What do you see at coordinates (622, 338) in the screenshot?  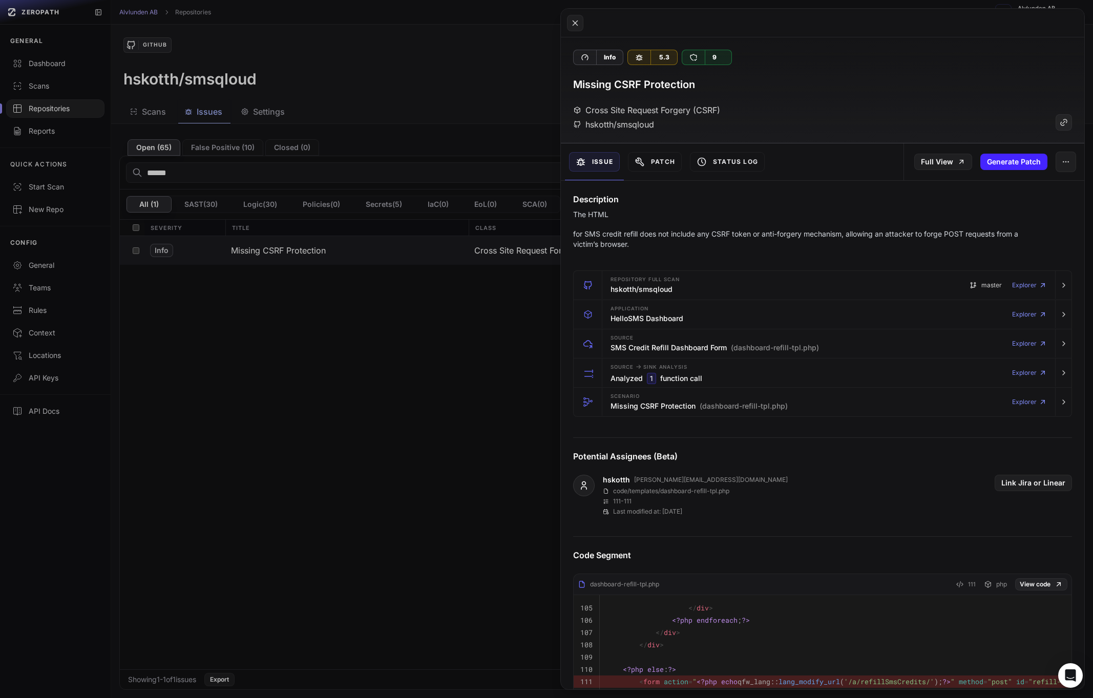 I see `span: Source` at bounding box center [622, 338].